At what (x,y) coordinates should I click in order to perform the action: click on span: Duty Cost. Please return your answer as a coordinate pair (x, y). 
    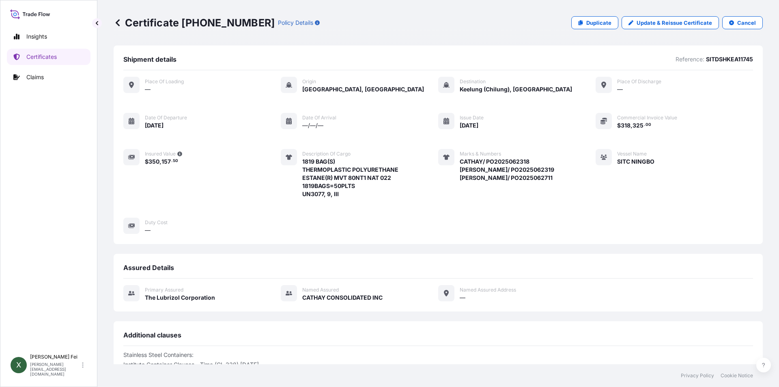
    Looking at the image, I should click on (156, 222).